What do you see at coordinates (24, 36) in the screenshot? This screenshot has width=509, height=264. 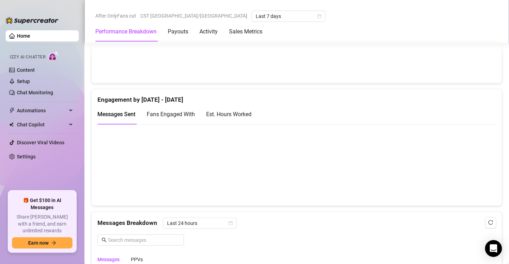 I see `a: Home` at bounding box center [24, 36].